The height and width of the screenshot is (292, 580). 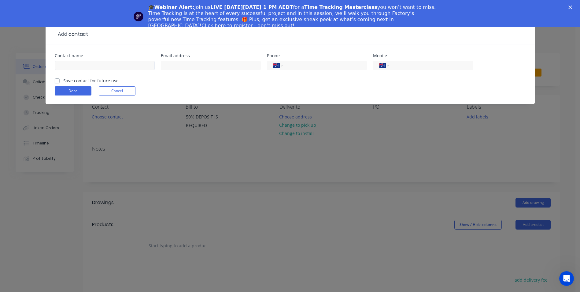 What do you see at coordinates (139, 17) in the screenshot?
I see `img: Profile image for Team` at bounding box center [139, 17].